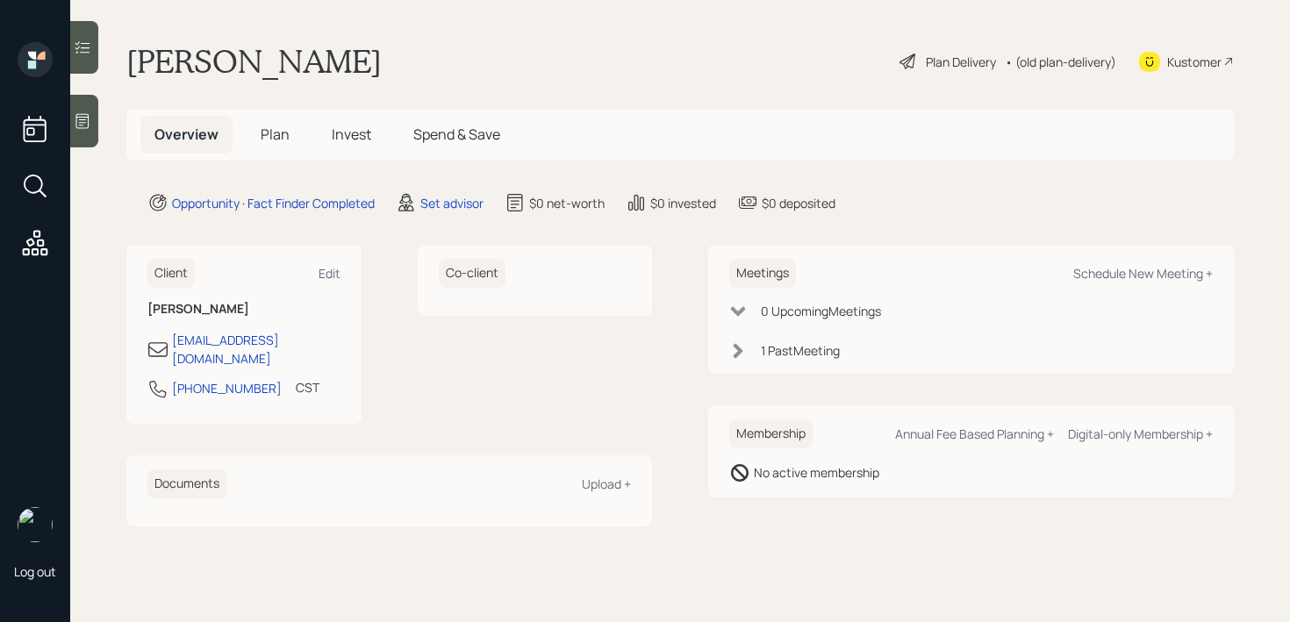  Describe the element at coordinates (800, 350) in the screenshot. I see `div: 1 Past Meeting` at that location.